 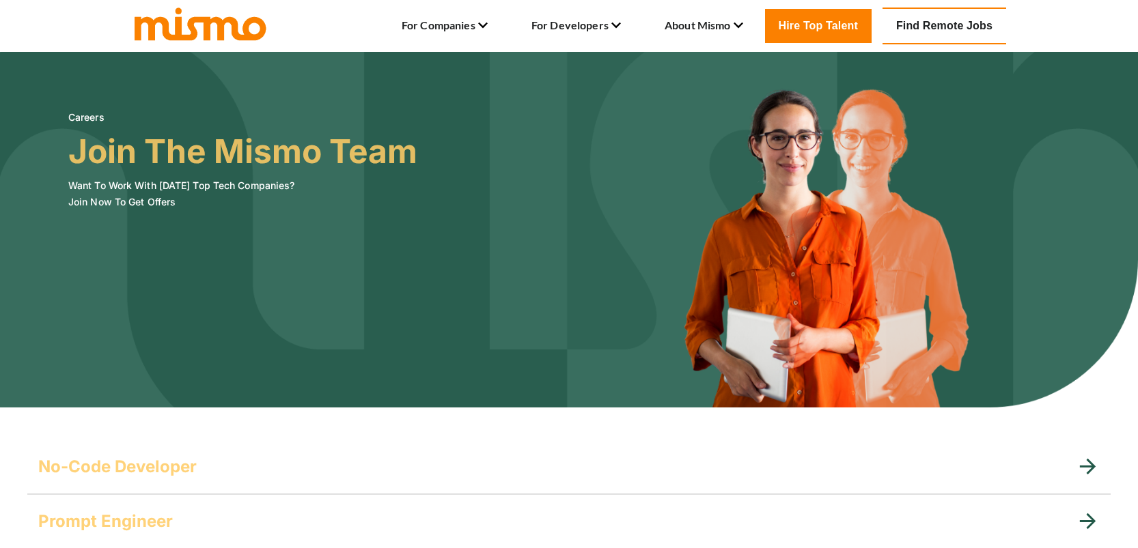 I want to click on li: For Companies, so click(x=445, y=26).